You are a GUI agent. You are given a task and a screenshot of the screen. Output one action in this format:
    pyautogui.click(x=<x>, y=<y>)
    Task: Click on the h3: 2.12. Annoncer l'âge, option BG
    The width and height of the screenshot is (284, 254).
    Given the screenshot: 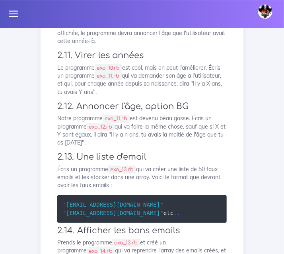 What is the action you would take?
    pyautogui.click(x=142, y=106)
    